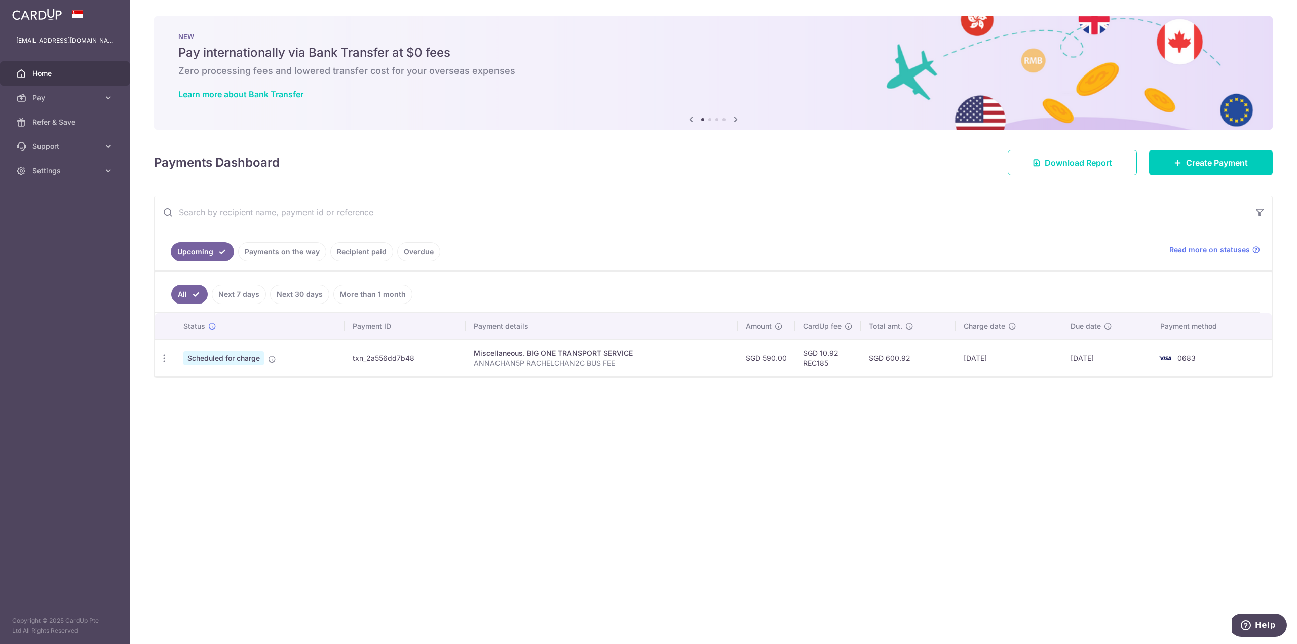 This screenshot has height=644, width=1297. I want to click on h6: Zero processing fees and lowered transfer cost for your overseas expenses, so click(713, 71).